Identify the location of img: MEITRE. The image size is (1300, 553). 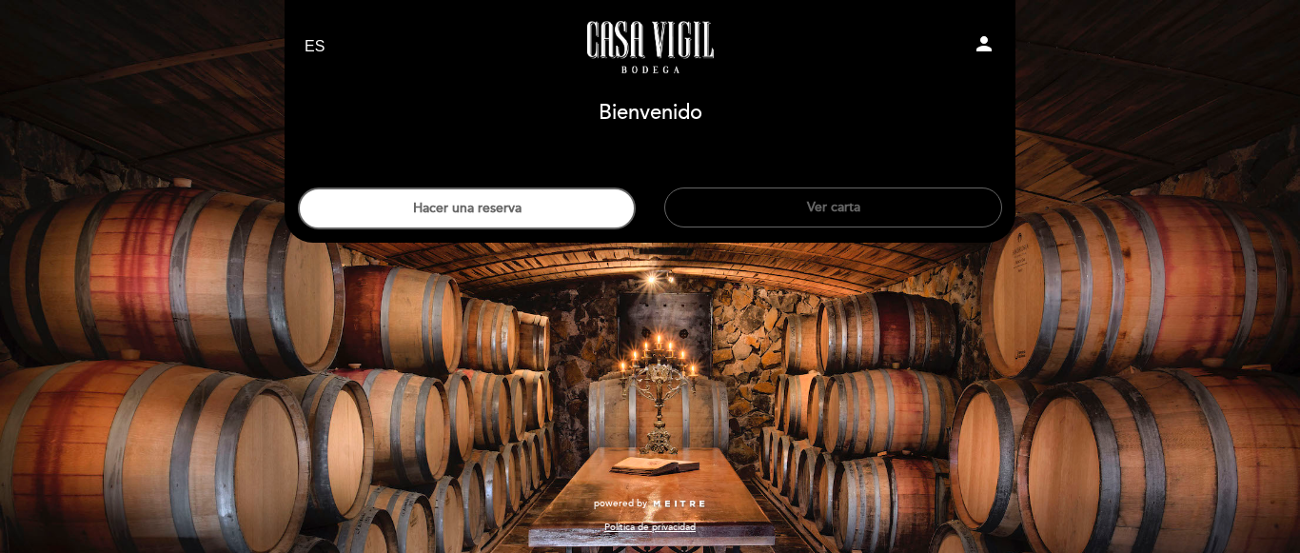
(678, 504).